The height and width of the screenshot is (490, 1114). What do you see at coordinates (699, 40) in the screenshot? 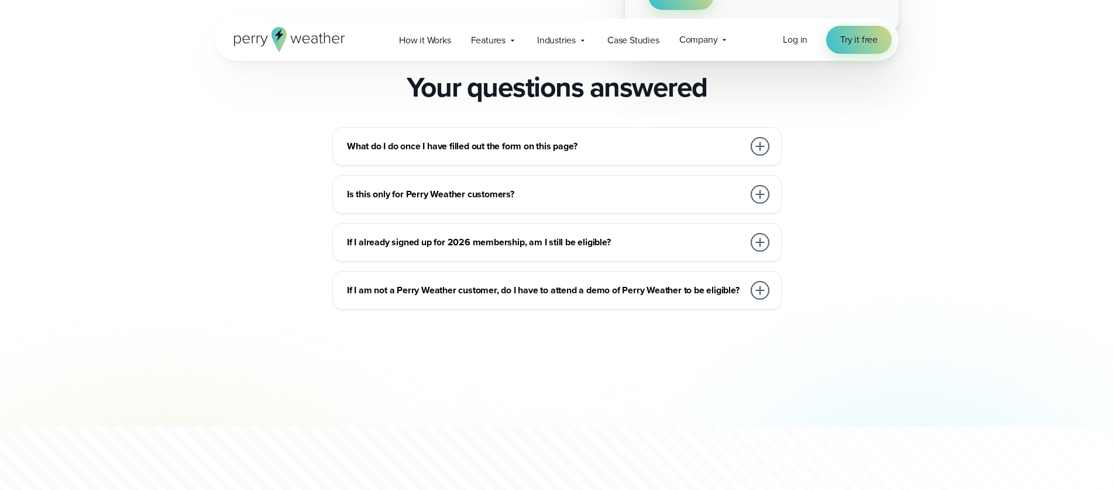
I see `span: Company` at bounding box center [699, 40].